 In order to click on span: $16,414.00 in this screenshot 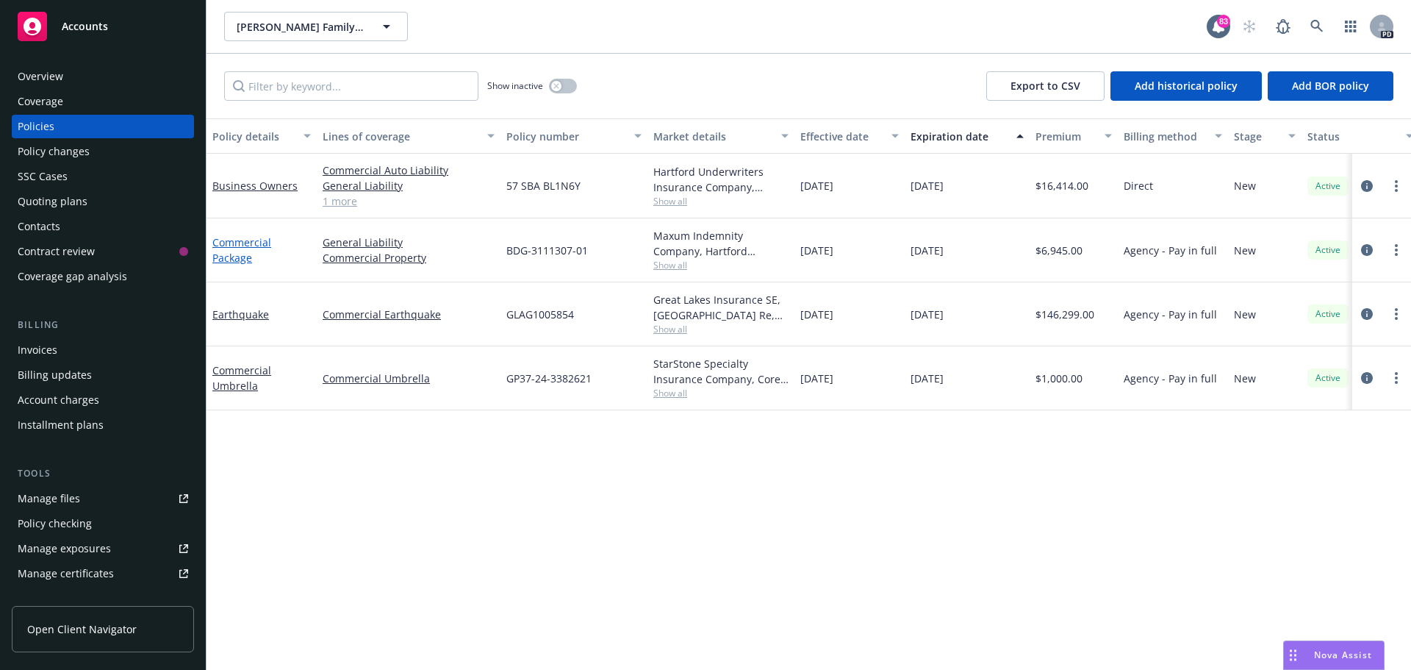, I will do `click(1062, 185)`.